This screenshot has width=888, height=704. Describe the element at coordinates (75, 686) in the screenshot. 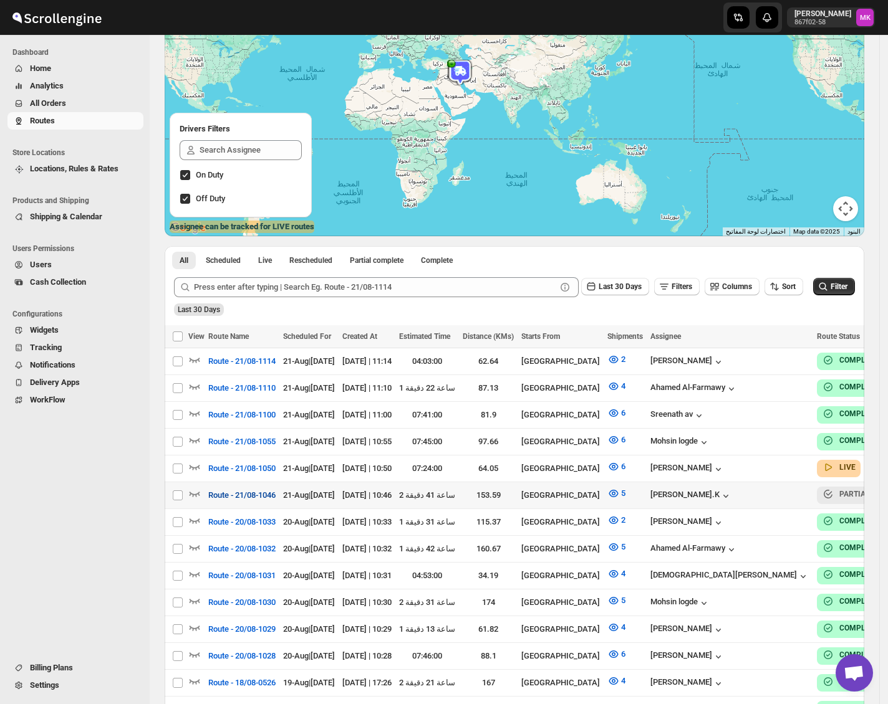

I see `button: Settings` at that location.